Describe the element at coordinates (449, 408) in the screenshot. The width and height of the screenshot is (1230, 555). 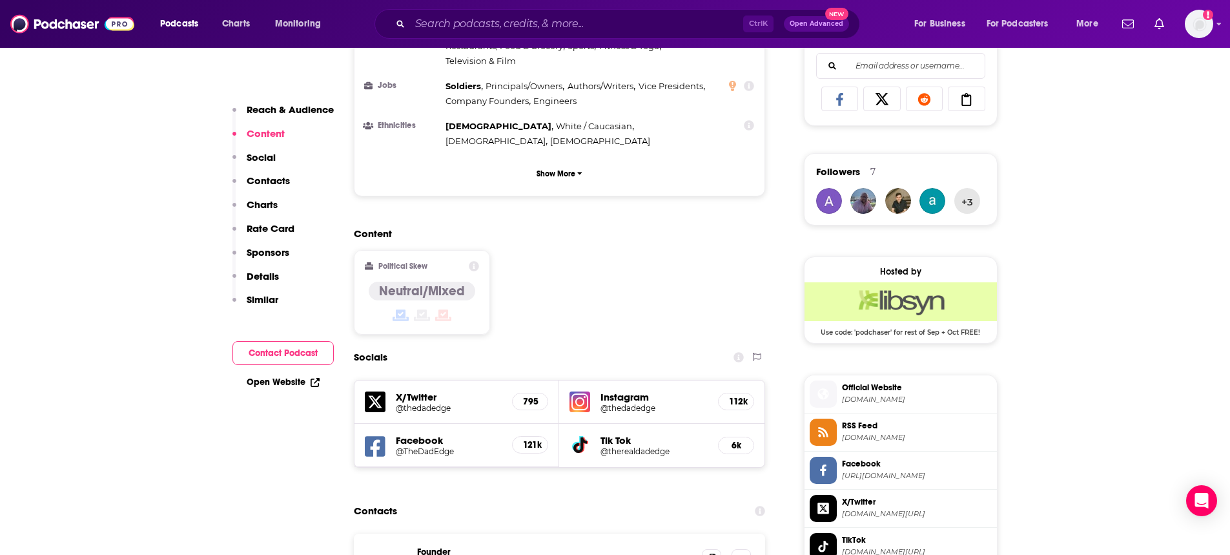
I see `h5: @thedadedge` at that location.